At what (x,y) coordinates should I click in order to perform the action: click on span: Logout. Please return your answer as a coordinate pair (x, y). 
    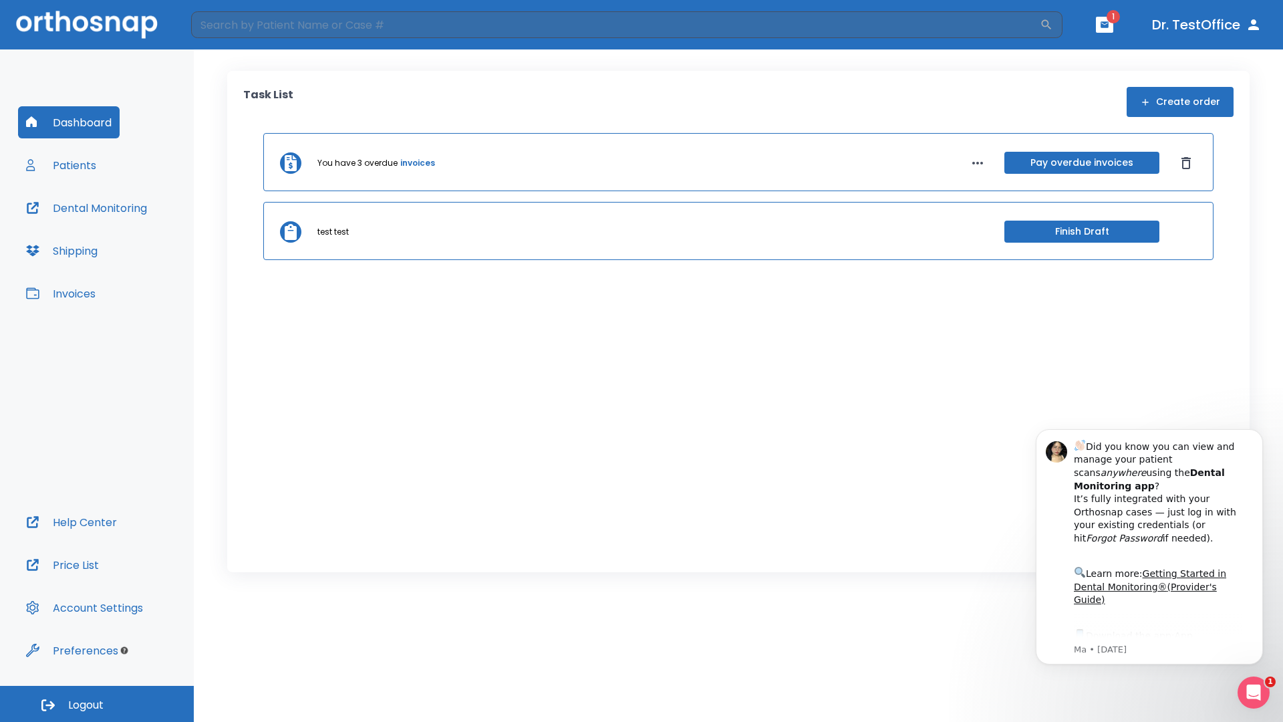
    Looking at the image, I should click on (86, 705).